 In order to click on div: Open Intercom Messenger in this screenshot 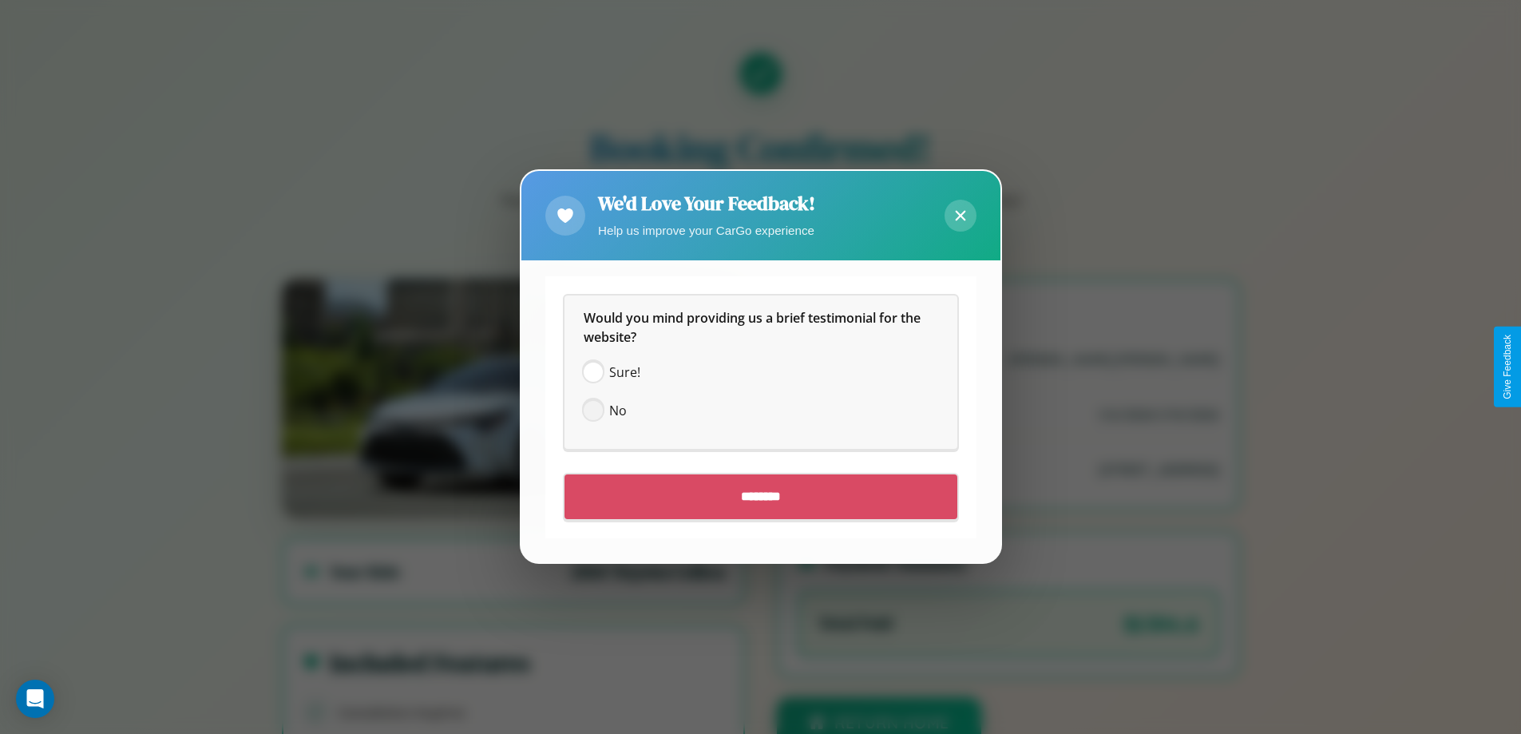, I will do `click(35, 699)`.